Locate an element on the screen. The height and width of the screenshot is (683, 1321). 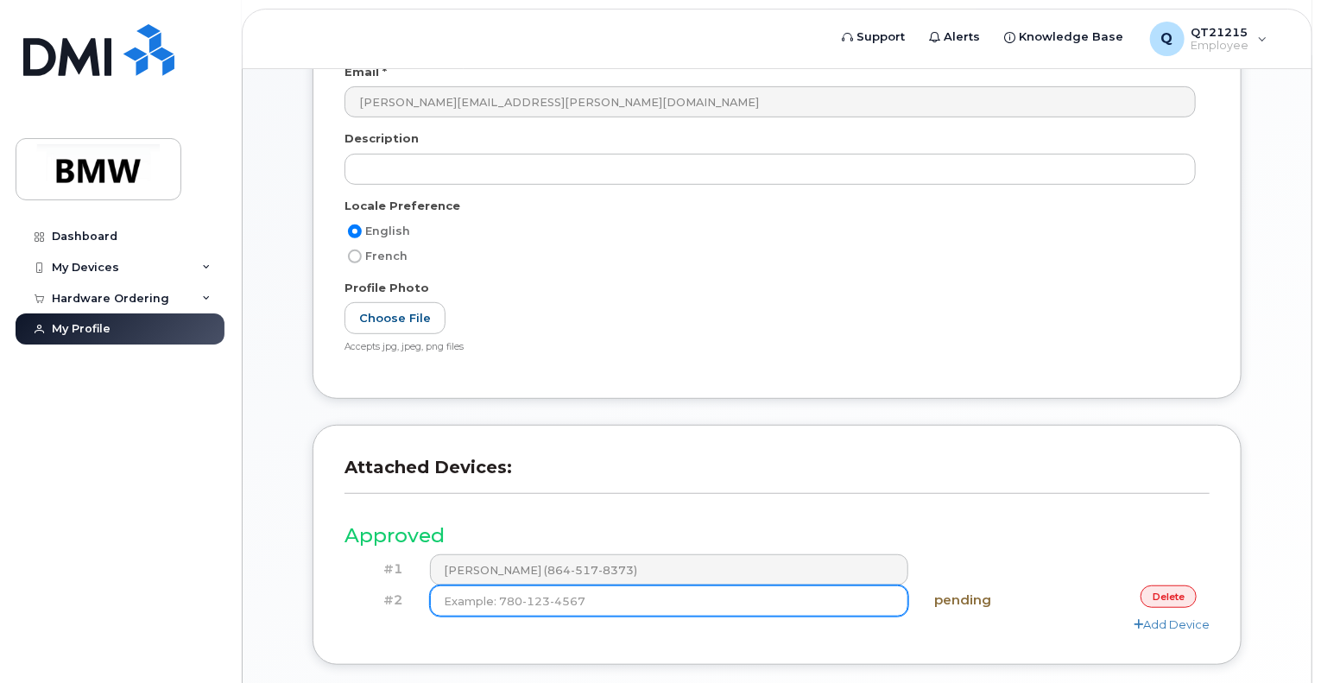
span: QT21215 is located at coordinates (1220, 32).